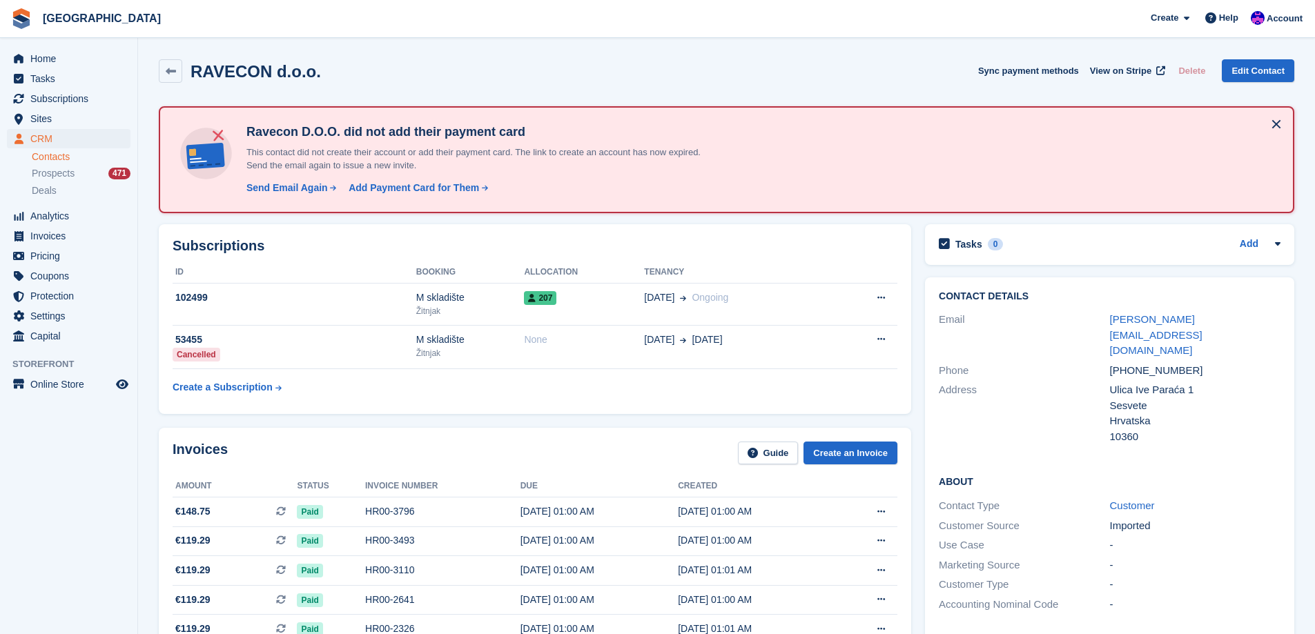  I want to click on p: This contact did not create their account or add their payment card. The link to create an accoun..., so click(482, 159).